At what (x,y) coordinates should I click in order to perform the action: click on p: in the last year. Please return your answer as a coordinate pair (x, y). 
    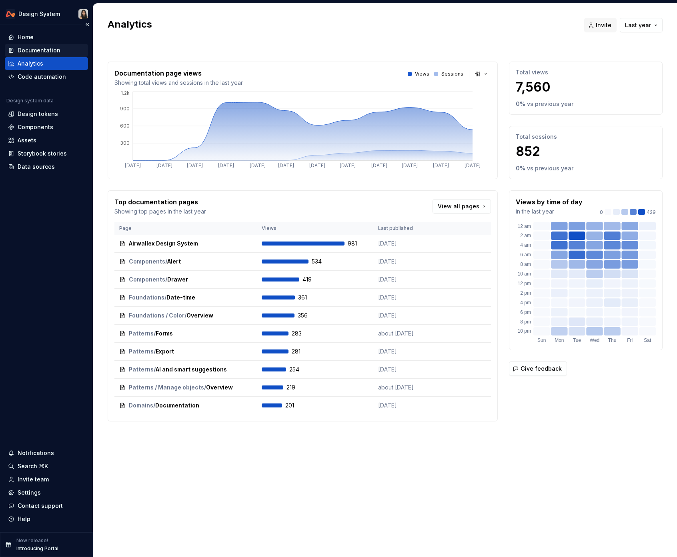
    Looking at the image, I should click on (549, 212).